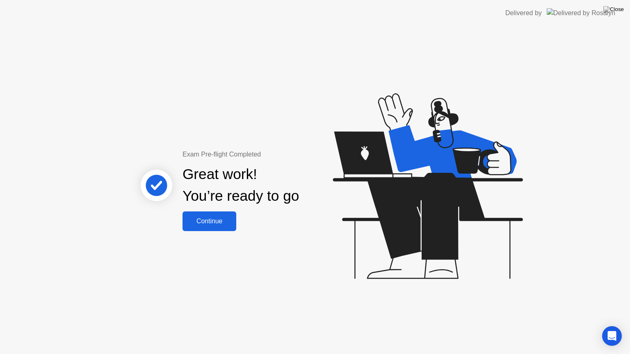 The height and width of the screenshot is (354, 630). I want to click on div: Exam Pre-flight Completed, so click(267, 155).